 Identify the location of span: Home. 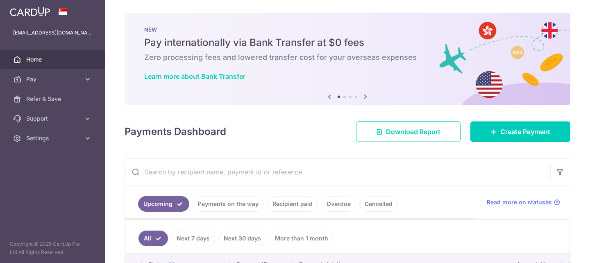
(53, 59).